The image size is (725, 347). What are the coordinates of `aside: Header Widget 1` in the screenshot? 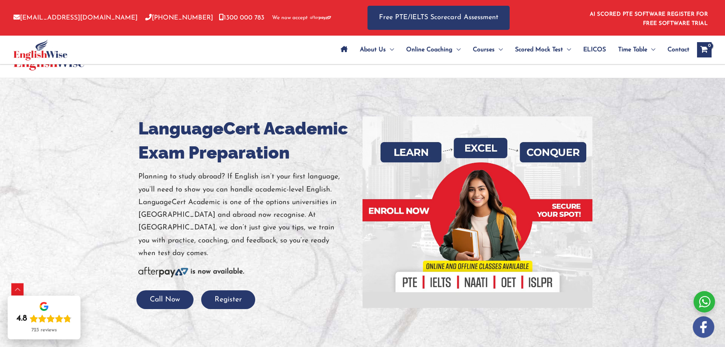 It's located at (648, 18).